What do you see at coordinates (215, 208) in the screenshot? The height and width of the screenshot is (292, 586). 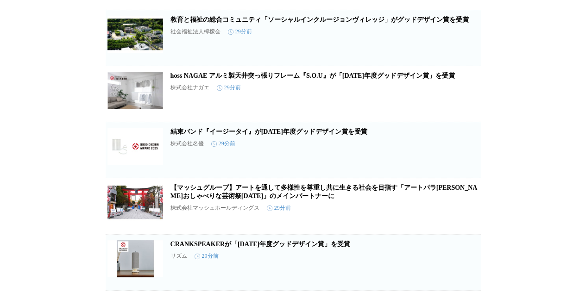 I see `p: 株式会社マッシュホールディングス` at bounding box center [215, 208].